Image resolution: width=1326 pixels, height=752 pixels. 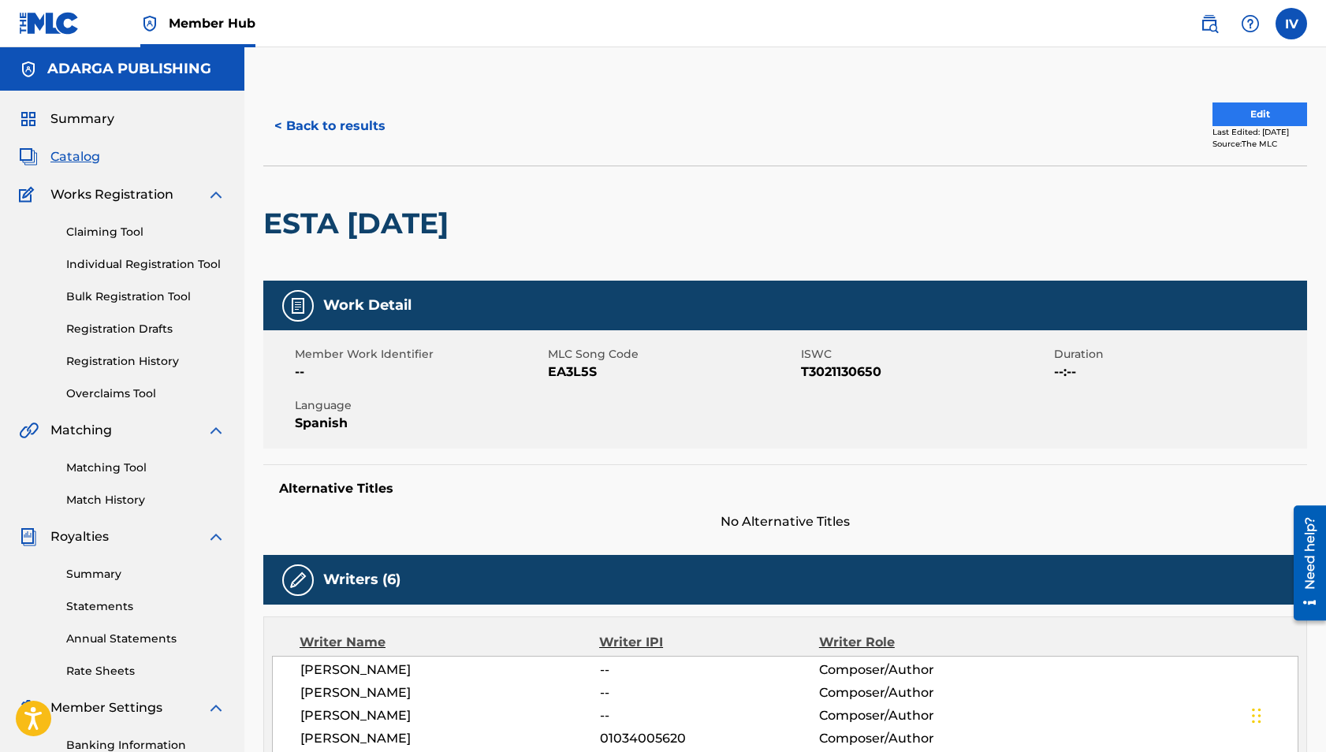 What do you see at coordinates (1210, 24) in the screenshot?
I see `a: Public Search` at bounding box center [1210, 24].